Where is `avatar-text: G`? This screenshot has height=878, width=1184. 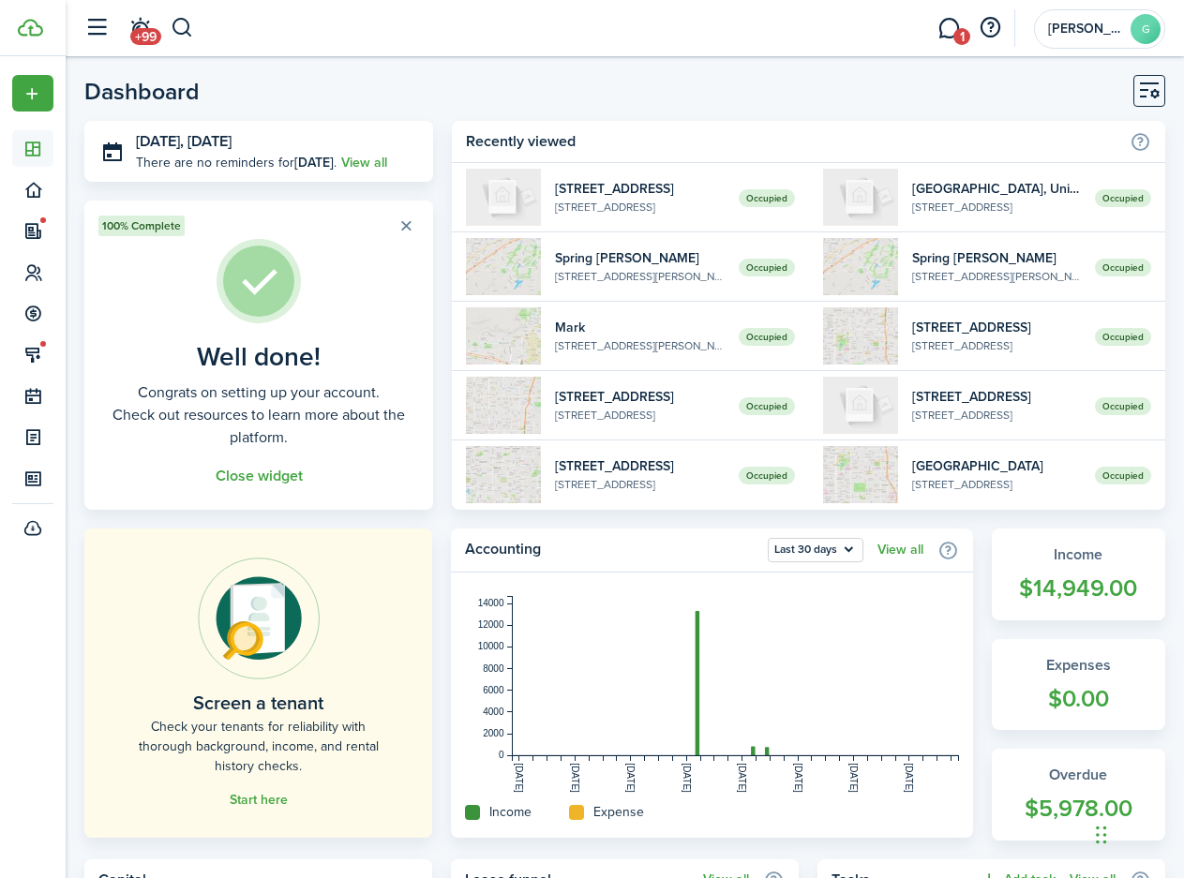
avatar-text: G is located at coordinates (1146, 29).